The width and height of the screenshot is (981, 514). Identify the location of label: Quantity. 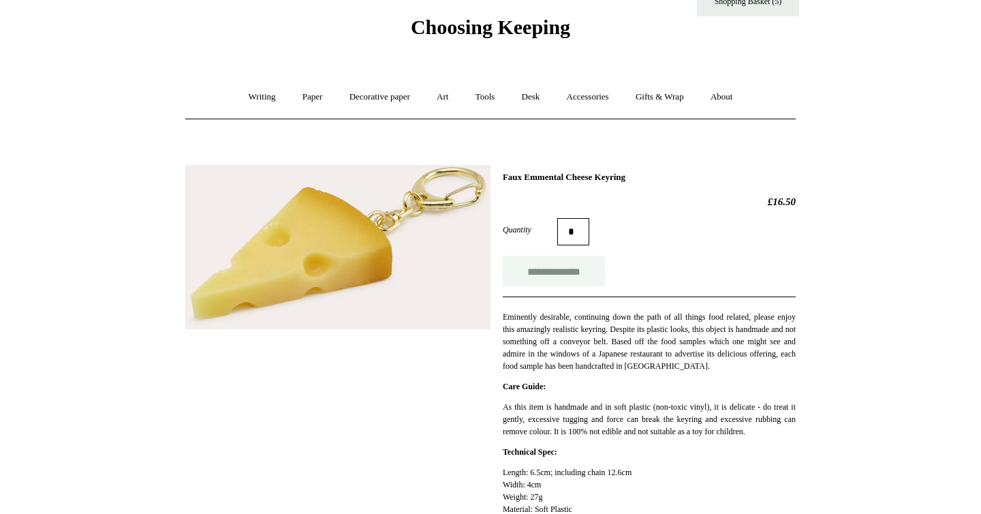
(530, 230).